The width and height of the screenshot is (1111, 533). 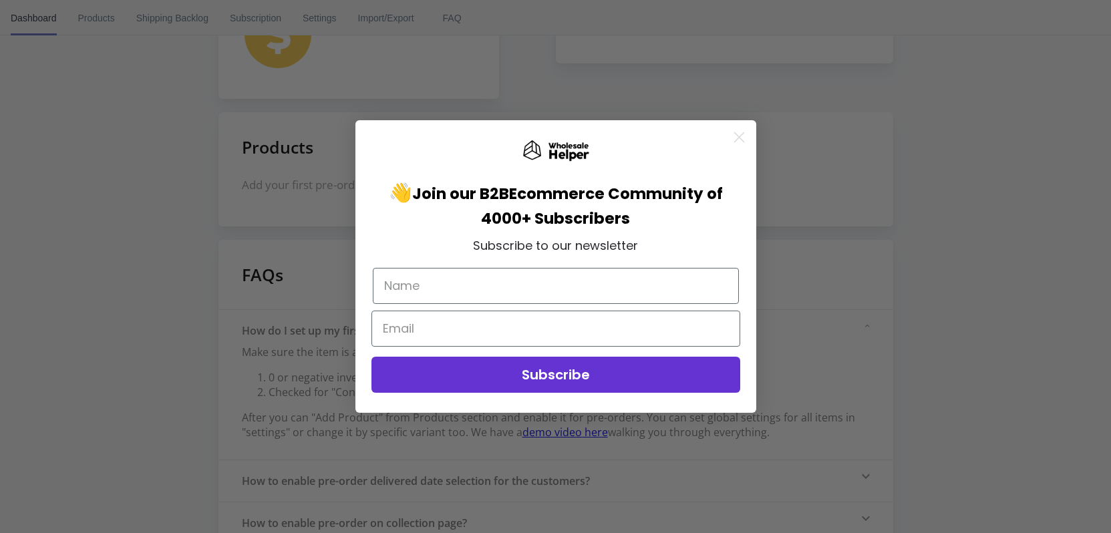 What do you see at coordinates (556, 375) in the screenshot?
I see `button: Subscribe` at bounding box center [556, 375].